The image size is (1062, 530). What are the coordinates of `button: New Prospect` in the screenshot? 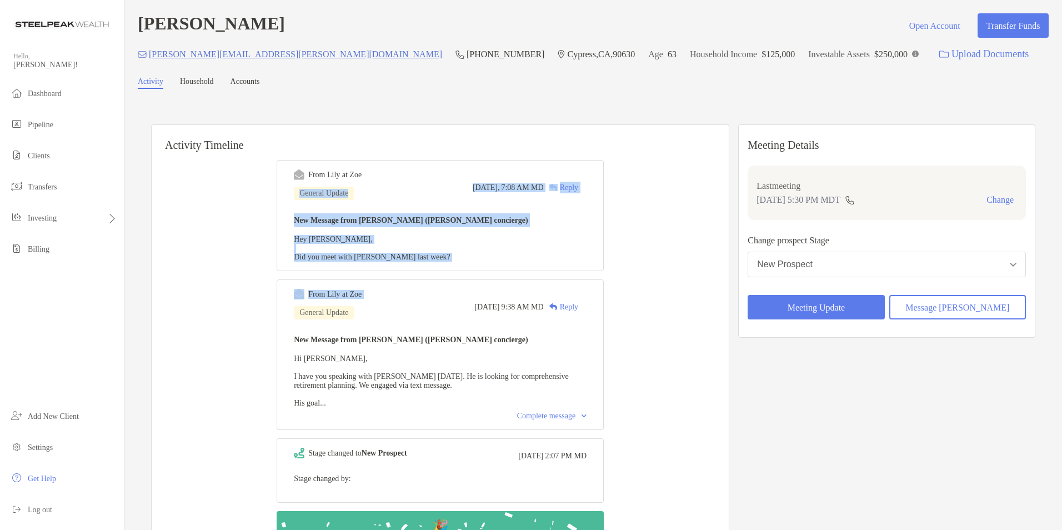 It's located at (887, 264).